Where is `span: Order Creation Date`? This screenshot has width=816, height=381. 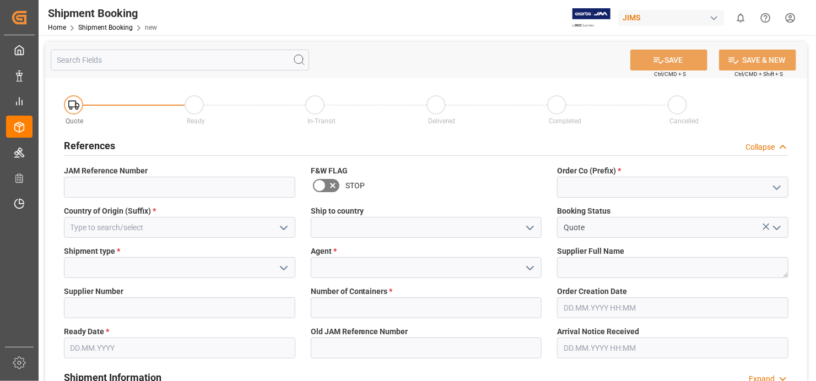 span: Order Creation Date is located at coordinates (592, 292).